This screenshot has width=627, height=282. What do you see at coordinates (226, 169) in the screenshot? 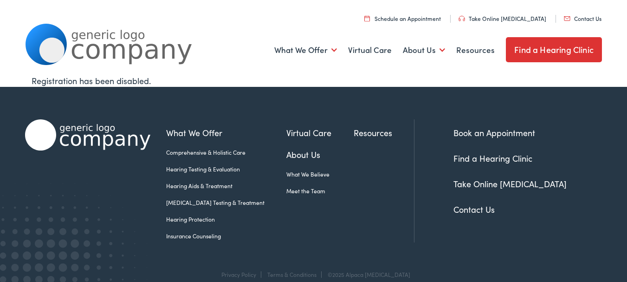
I see `a: Hearing Testing & Evaluation` at bounding box center [226, 169].